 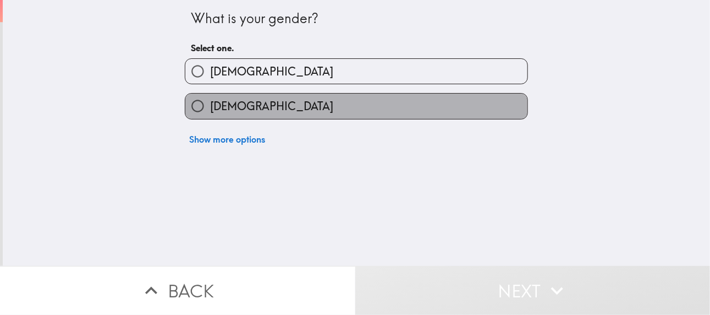 What do you see at coordinates (227, 139) in the screenshot?
I see `button: Show more options` at bounding box center [227, 139].